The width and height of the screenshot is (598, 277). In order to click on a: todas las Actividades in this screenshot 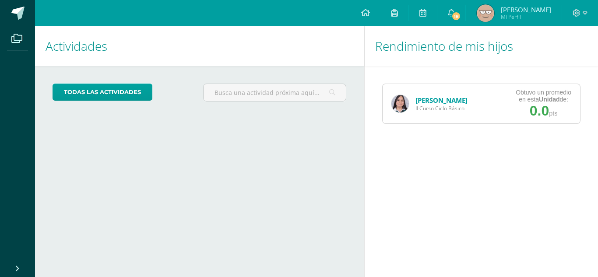, I will do `click(102, 92)`.